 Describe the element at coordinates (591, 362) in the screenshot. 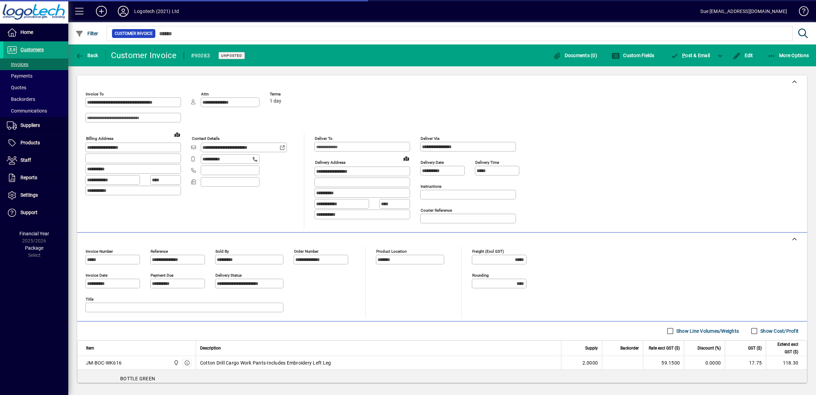

I see `span: 2.0000` at that location.